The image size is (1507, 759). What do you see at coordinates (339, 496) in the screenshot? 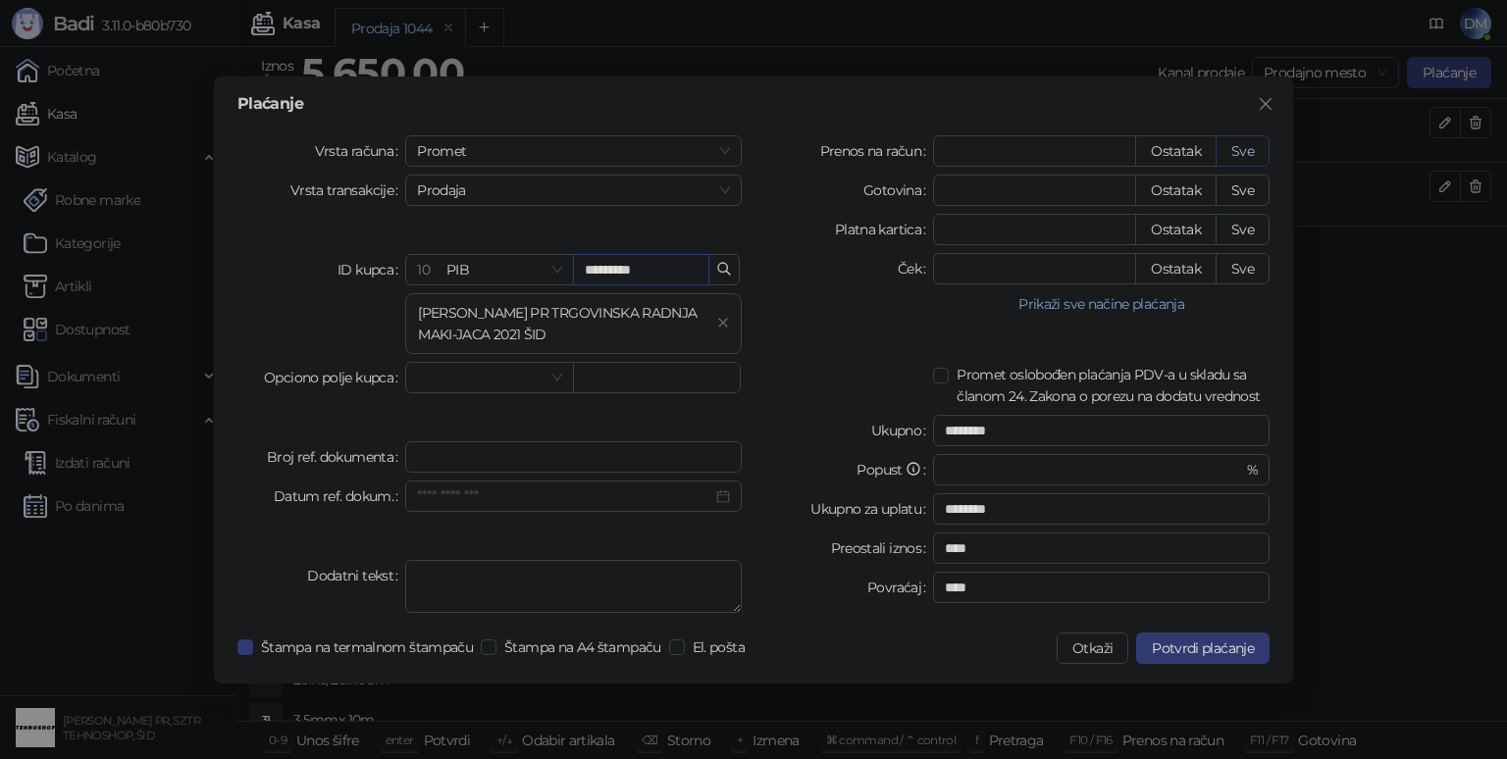
I see `label: Datum ref. dokum.` at bounding box center [339, 496].